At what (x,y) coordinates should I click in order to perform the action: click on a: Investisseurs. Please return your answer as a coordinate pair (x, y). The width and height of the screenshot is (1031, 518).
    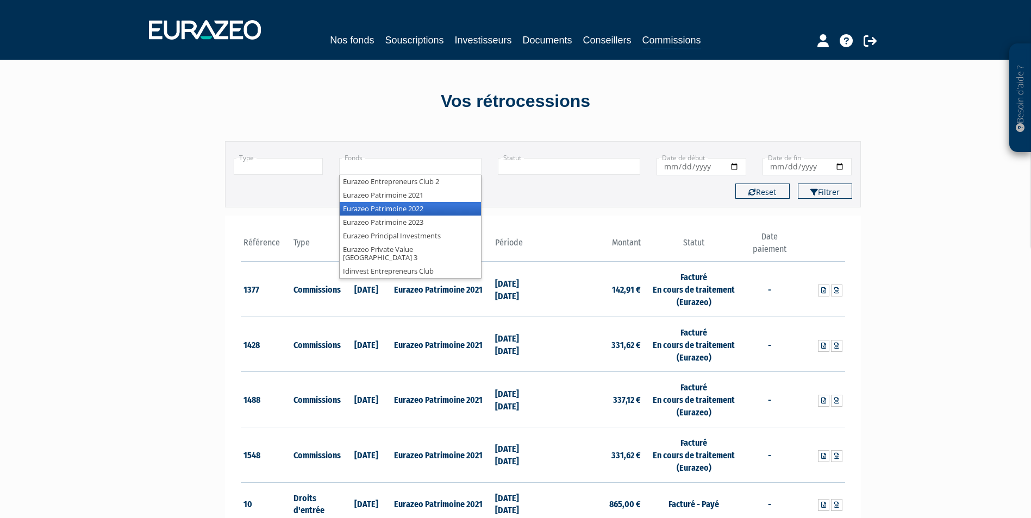
    Looking at the image, I should click on (482, 40).